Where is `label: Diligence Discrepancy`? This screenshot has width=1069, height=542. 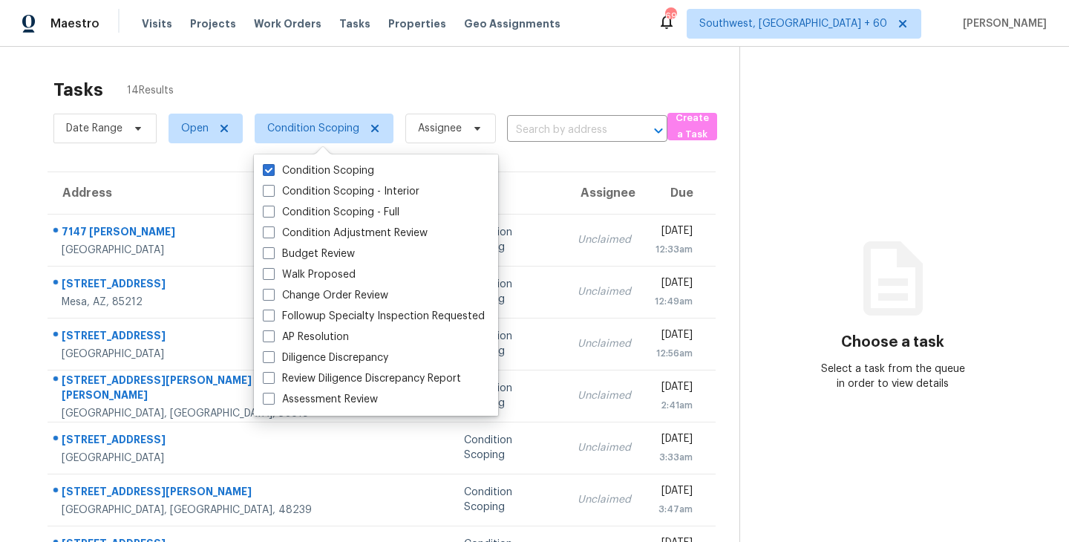
label: Diligence Discrepancy is located at coordinates (325, 358).